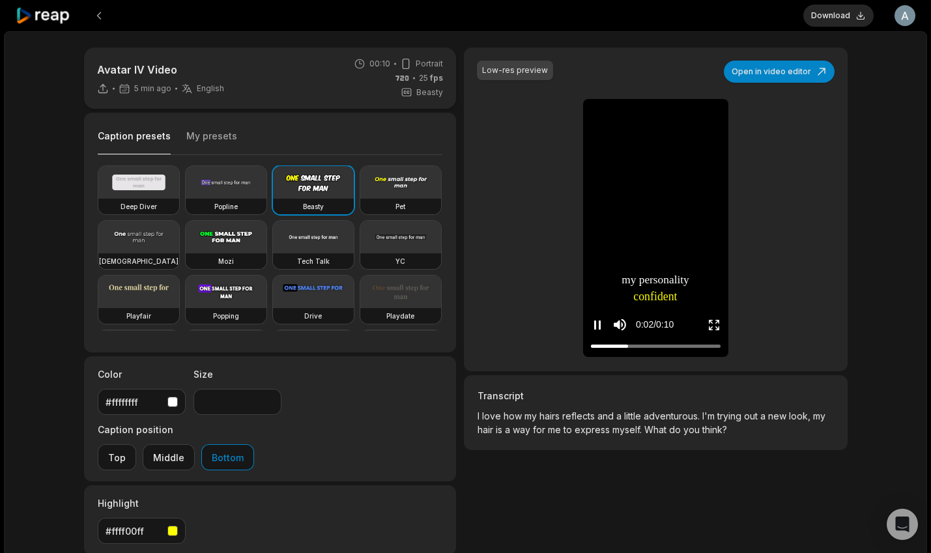  Describe the element at coordinates (169, 457) in the screenshot. I see `button: Middle` at that location.